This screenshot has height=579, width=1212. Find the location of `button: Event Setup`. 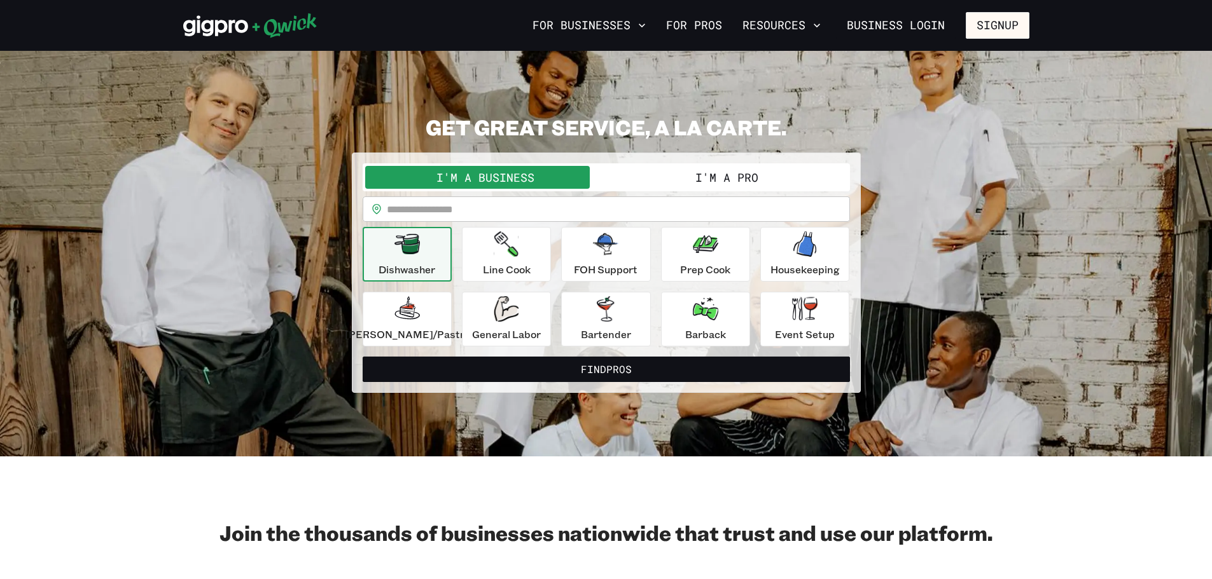

button: Event Setup is located at coordinates (805, 319).